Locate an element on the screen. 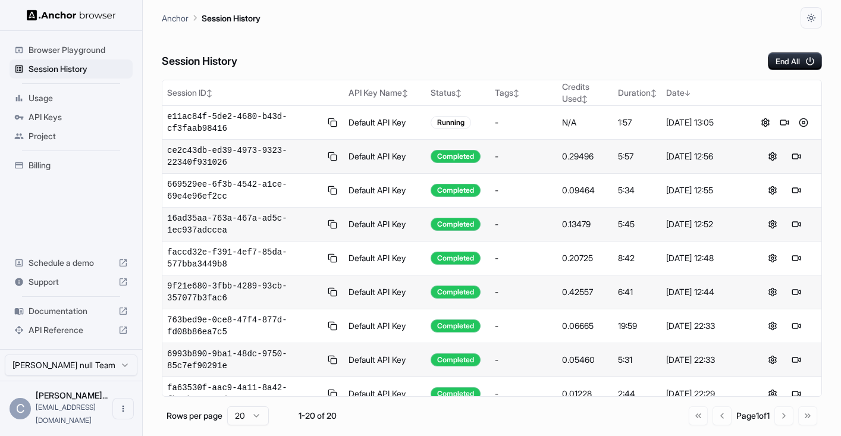  span: 9f21e680-3fbb-4289-93cb-357077b3fac6 is located at coordinates (244, 292).